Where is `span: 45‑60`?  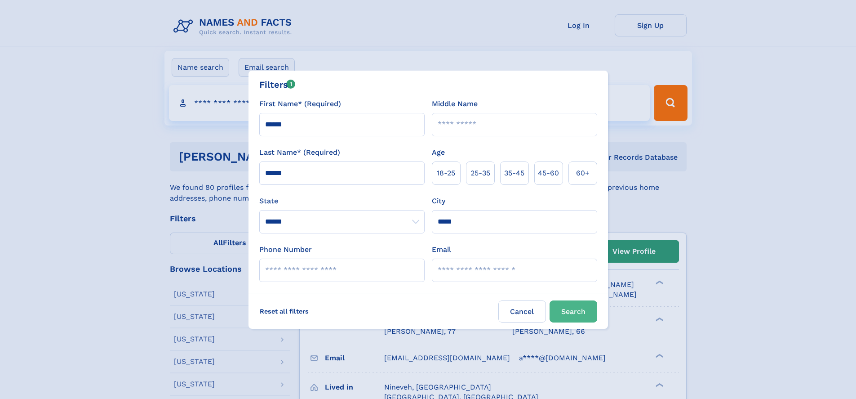 span: 45‑60 is located at coordinates (548, 173).